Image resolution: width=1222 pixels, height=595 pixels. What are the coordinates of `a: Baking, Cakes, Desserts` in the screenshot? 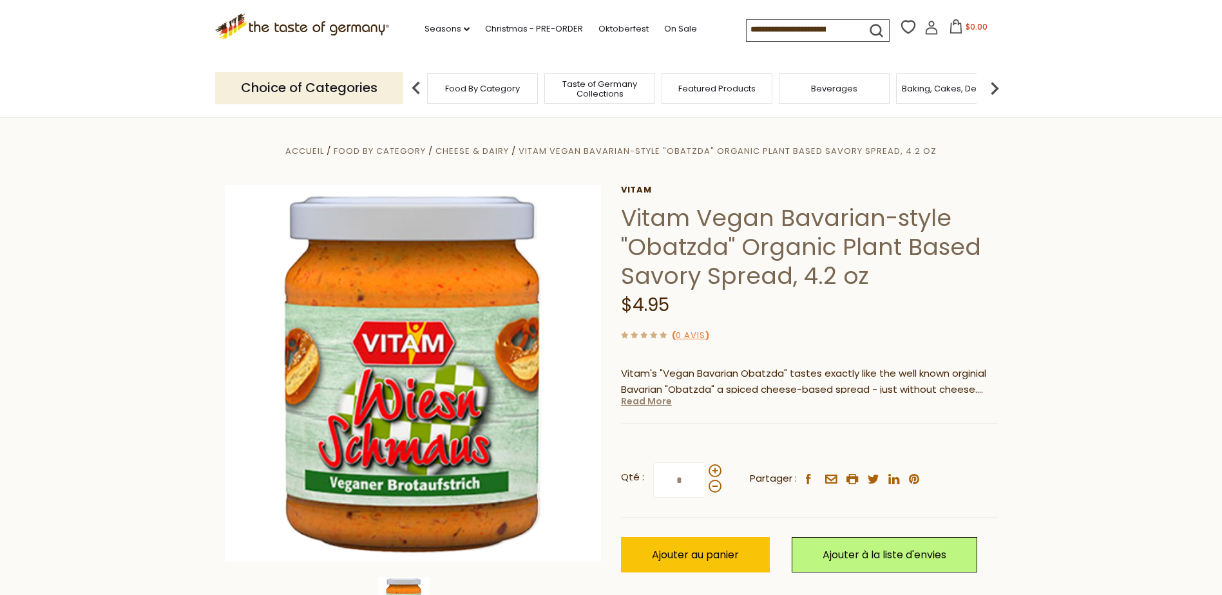 It's located at (951, 88).